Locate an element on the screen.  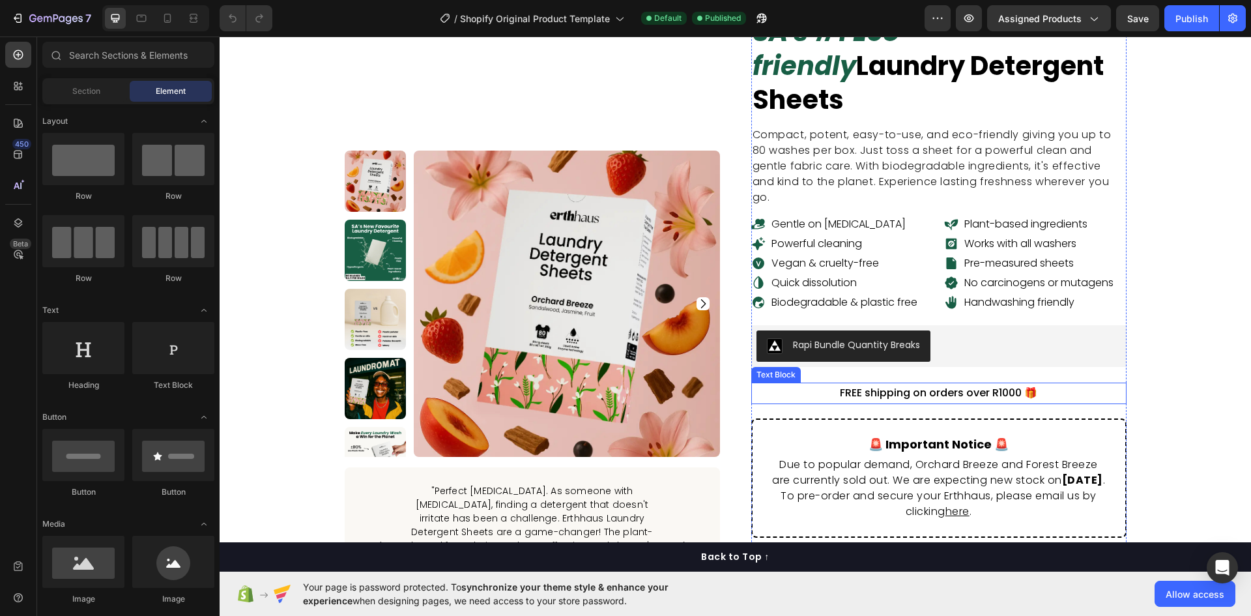
span: Your page is password protected. To when designing pages, we need access to your store password. is located at coordinates (511, 594).